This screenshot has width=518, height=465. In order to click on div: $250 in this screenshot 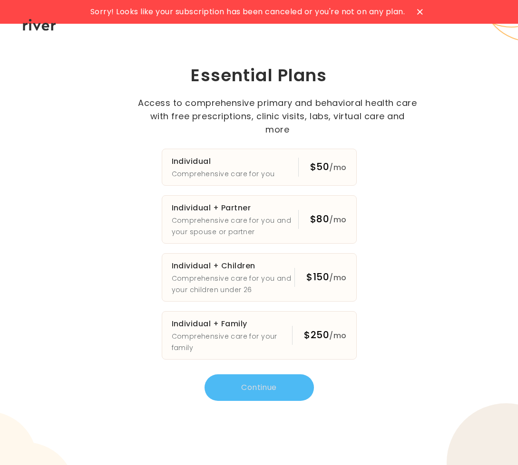, I will do `click(325, 336)`.